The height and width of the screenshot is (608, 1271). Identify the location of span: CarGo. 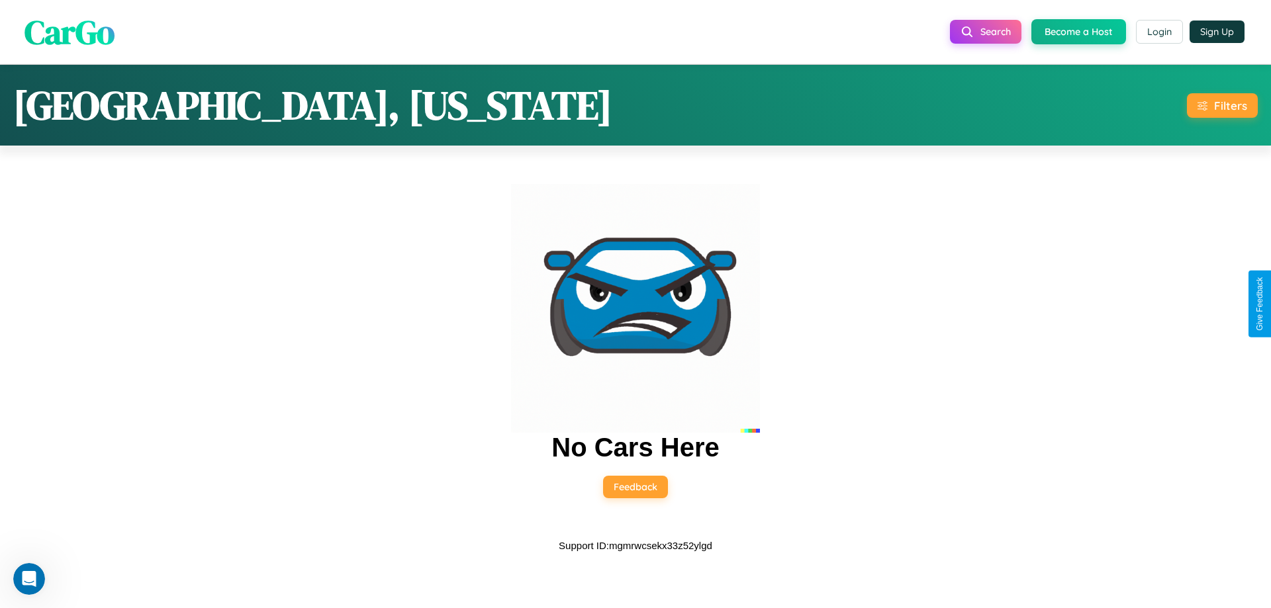
(69, 31).